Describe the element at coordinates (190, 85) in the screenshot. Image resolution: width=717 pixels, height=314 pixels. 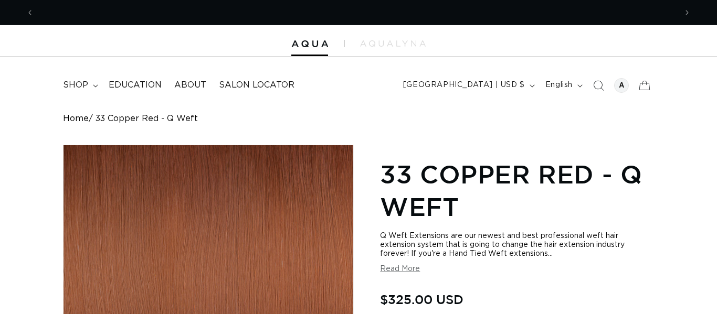
I see `a: About` at that location.